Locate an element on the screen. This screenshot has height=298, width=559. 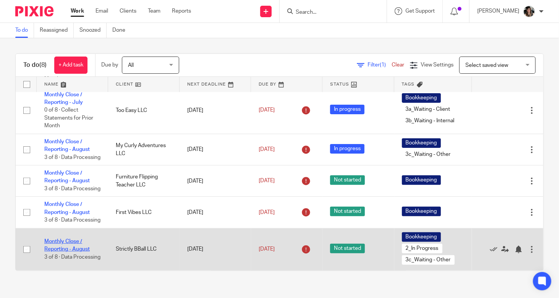
a: Work is located at coordinates (77, 11).